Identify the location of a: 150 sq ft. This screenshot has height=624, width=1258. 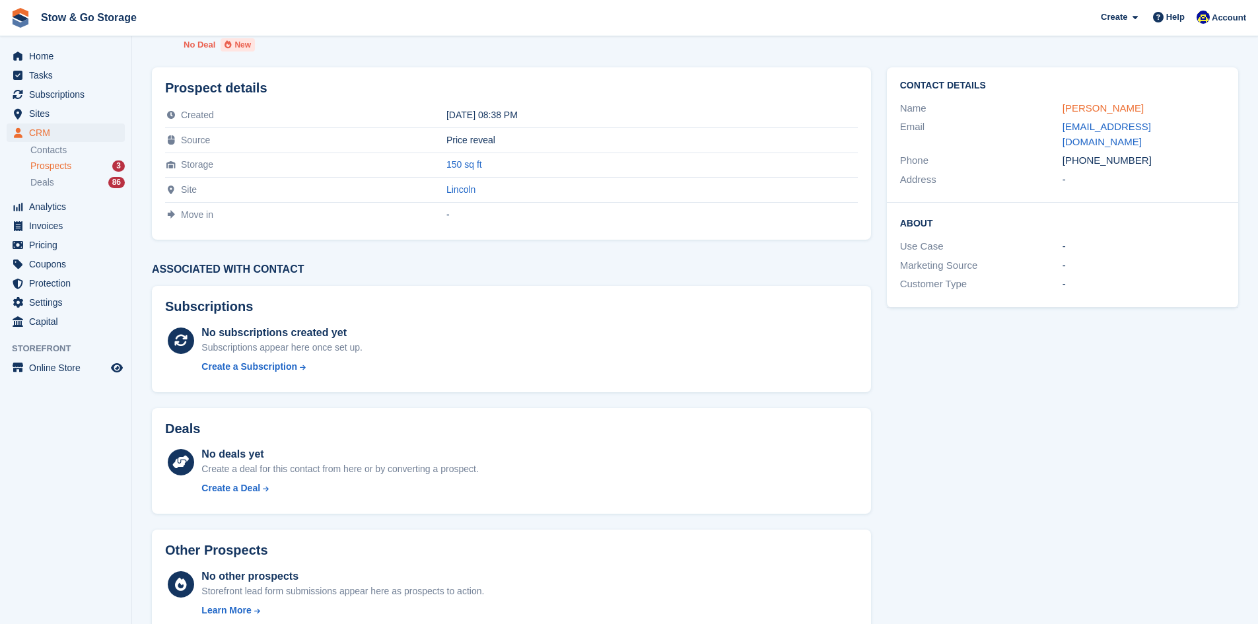
(464, 164).